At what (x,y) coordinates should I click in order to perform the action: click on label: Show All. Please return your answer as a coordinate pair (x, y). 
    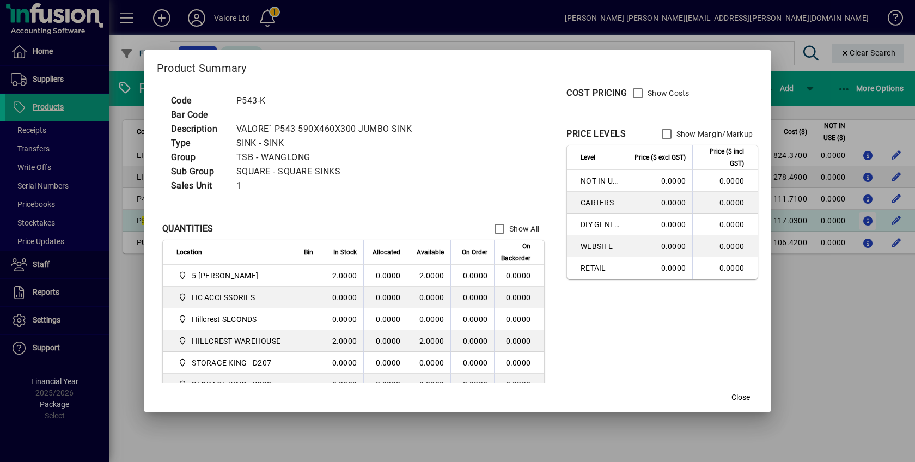
    Looking at the image, I should click on (523, 229).